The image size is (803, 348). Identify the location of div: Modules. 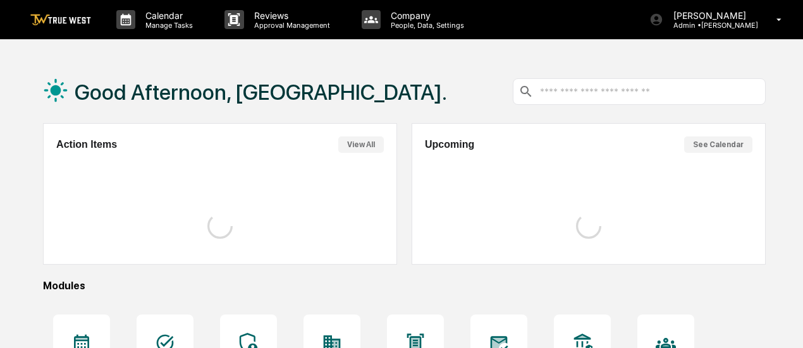
(404, 286).